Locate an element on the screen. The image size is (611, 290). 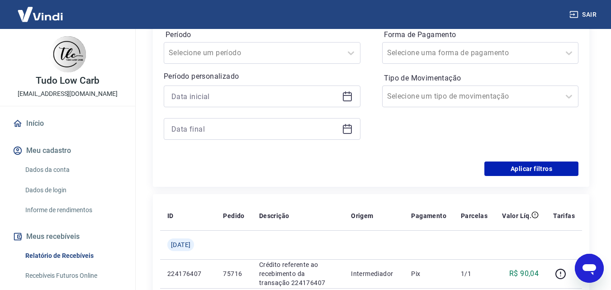
label: Tipo de Movimentação is located at coordinates (480, 78).